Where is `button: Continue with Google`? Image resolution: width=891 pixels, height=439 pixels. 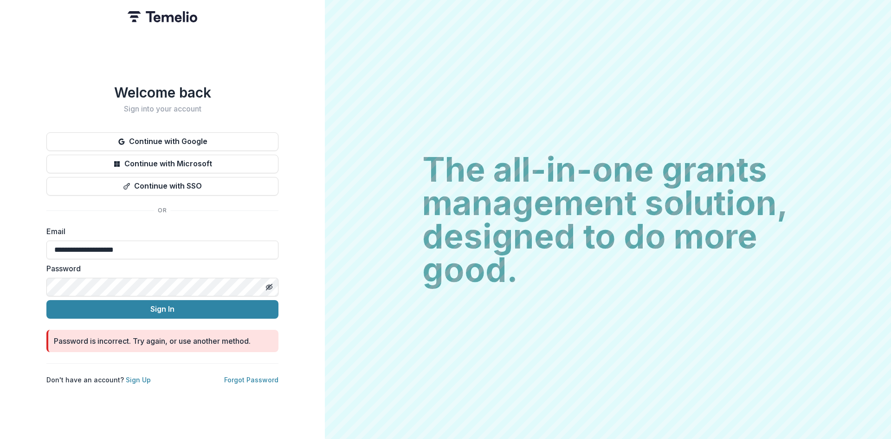 button: Continue with Google is located at coordinates (162, 142).